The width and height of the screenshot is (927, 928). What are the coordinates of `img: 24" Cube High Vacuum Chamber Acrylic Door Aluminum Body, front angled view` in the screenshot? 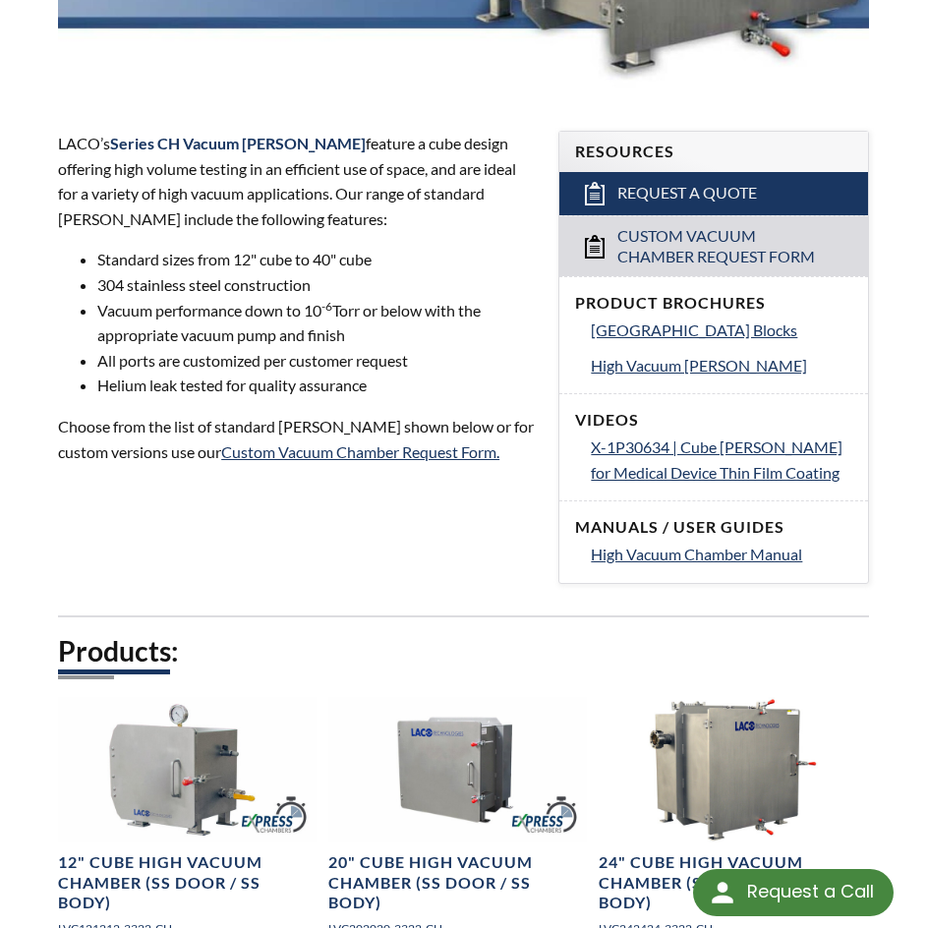 It's located at (728, 770).